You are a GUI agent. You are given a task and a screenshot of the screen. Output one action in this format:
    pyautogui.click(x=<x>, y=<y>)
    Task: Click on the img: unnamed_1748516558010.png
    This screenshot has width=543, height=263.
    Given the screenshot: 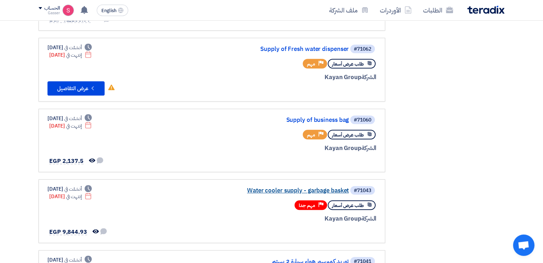 What is the action you would take?
    pyautogui.click(x=68, y=10)
    